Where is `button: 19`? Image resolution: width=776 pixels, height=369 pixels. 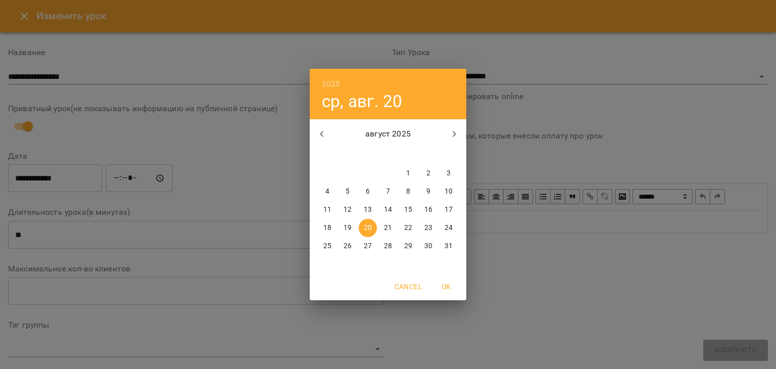 button: 19 is located at coordinates (348, 228).